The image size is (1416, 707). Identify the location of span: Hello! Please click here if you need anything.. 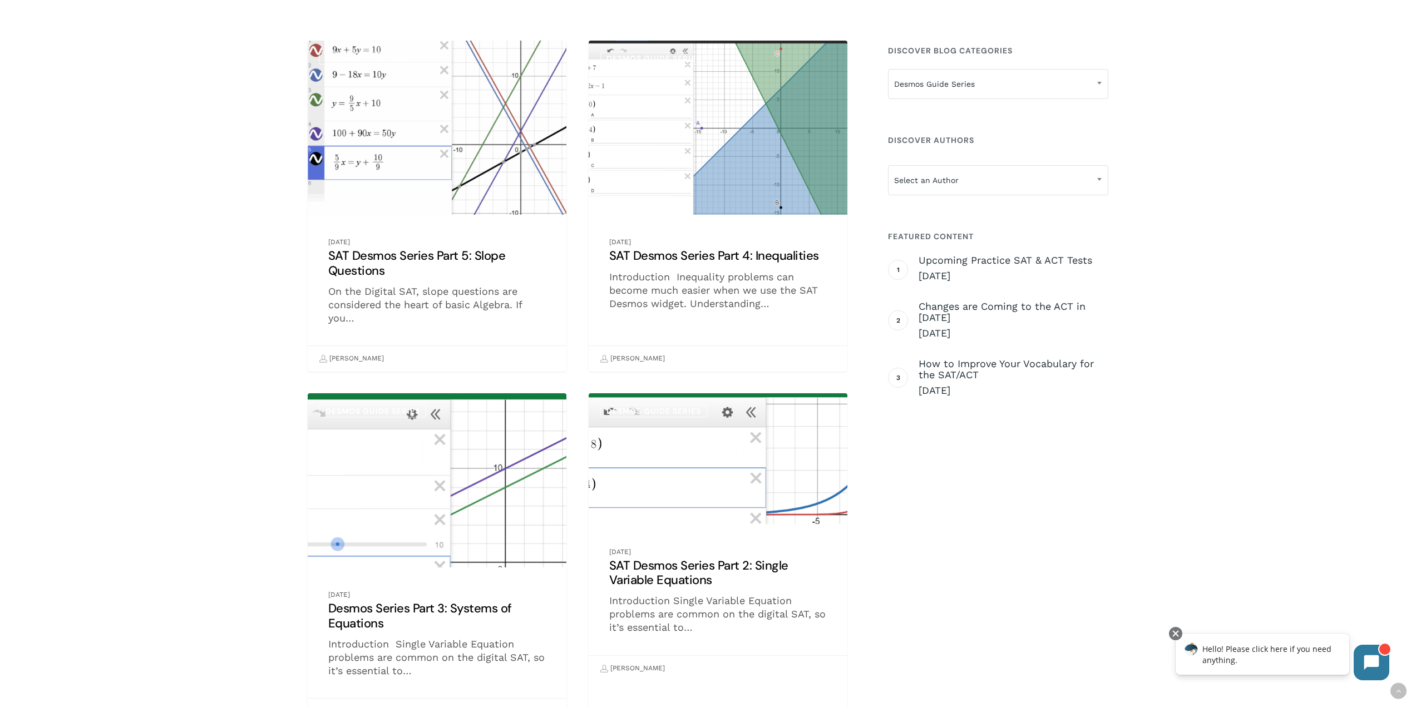
(103, 29).